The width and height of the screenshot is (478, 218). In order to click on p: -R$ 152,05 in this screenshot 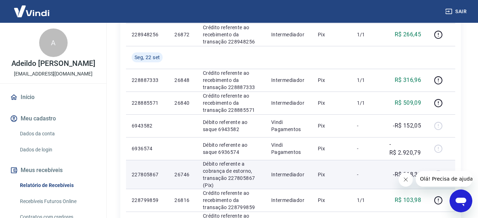, I will do `click(407, 126)`.